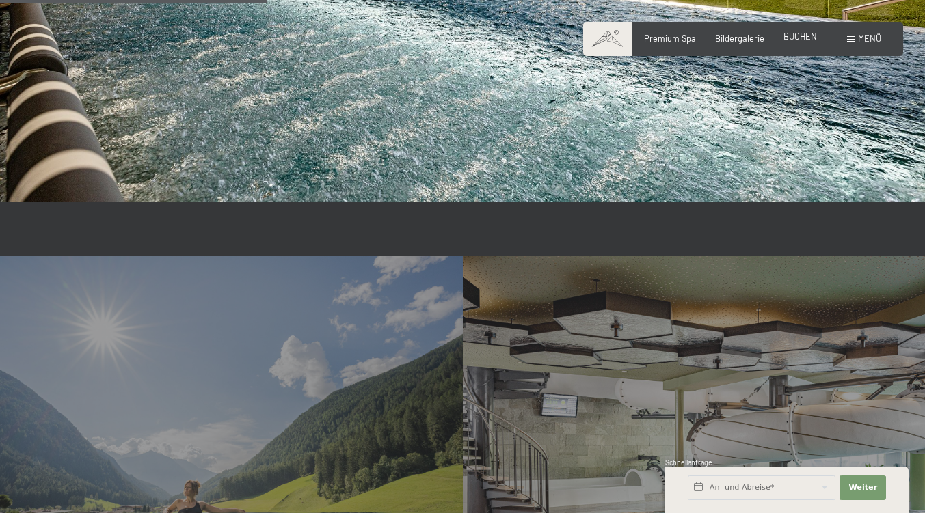  What do you see at coordinates (869, 38) in the screenshot?
I see `span: Menü` at bounding box center [869, 38].